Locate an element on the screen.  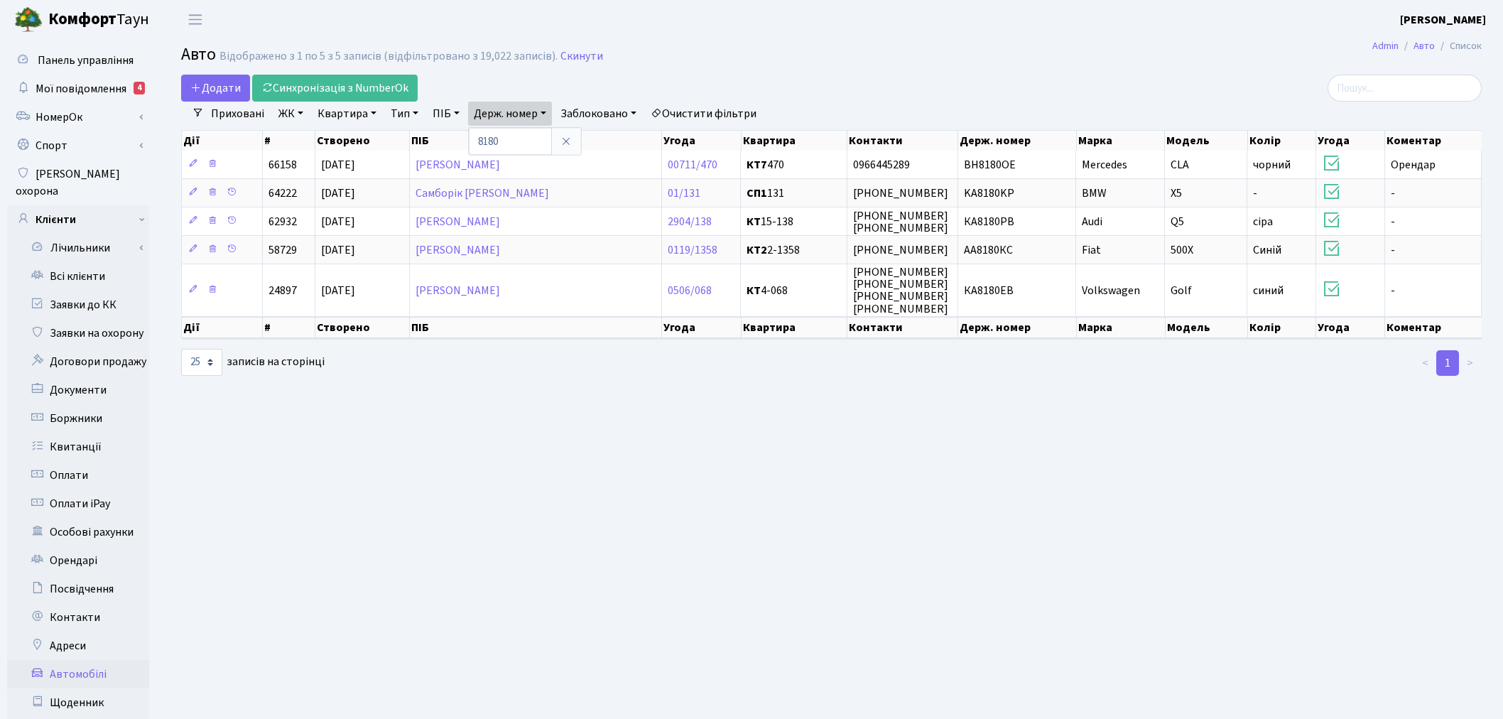
span: 0966445289 is located at coordinates (882, 165).